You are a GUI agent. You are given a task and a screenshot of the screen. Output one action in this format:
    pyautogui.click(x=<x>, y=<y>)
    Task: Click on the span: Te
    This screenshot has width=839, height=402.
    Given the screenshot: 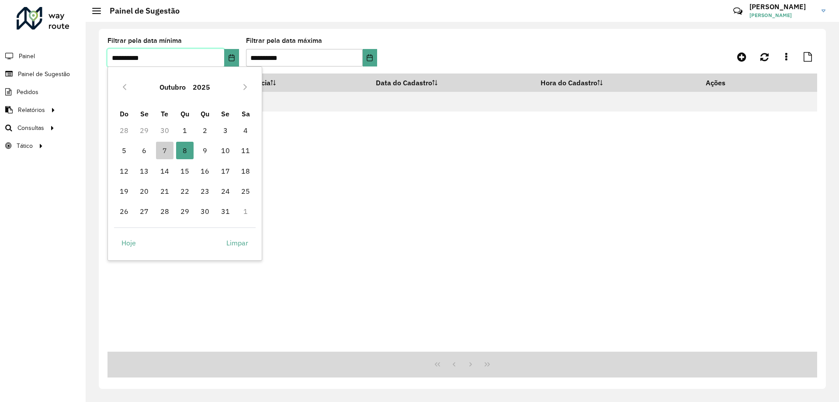 What is the action you would take?
    pyautogui.click(x=164, y=114)
    